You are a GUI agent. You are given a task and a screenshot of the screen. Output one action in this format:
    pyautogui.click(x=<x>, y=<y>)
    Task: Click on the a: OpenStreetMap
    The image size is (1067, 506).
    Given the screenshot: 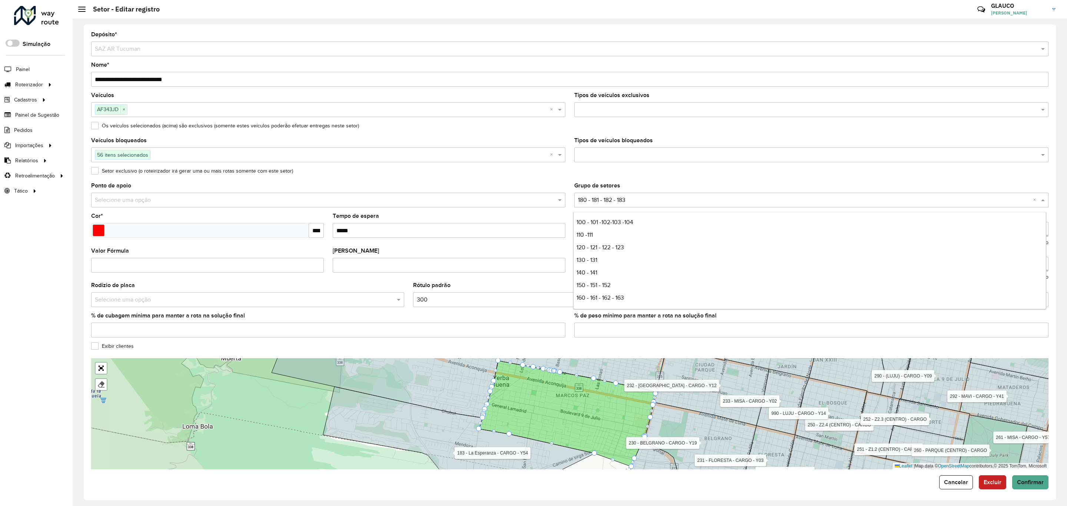 What is the action you would take?
    pyautogui.click(x=954, y=466)
    